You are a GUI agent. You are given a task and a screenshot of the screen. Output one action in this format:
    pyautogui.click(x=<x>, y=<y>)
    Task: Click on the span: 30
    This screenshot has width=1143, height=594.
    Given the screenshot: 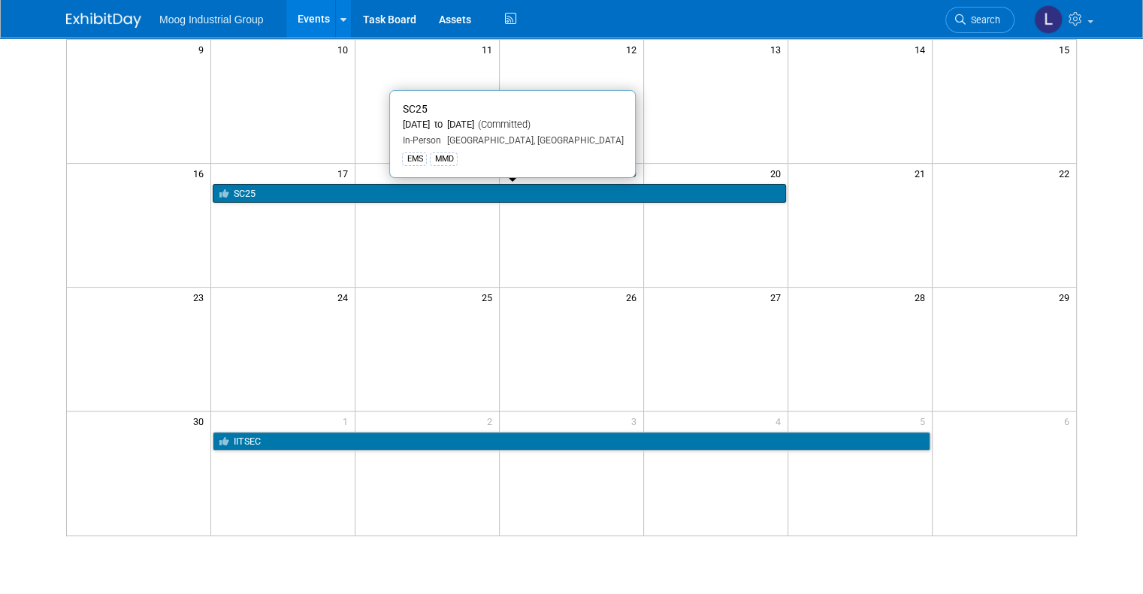 What is the action you would take?
    pyautogui.click(x=201, y=421)
    